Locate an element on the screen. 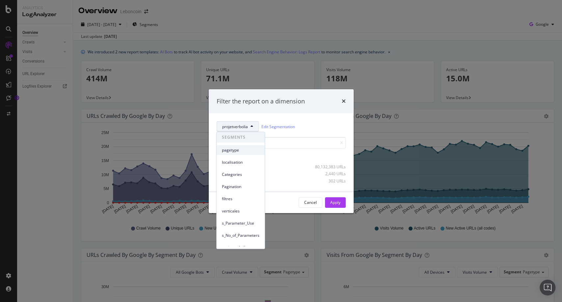 The height and width of the screenshot is (302, 562). span: filtres is located at coordinates (241, 199).